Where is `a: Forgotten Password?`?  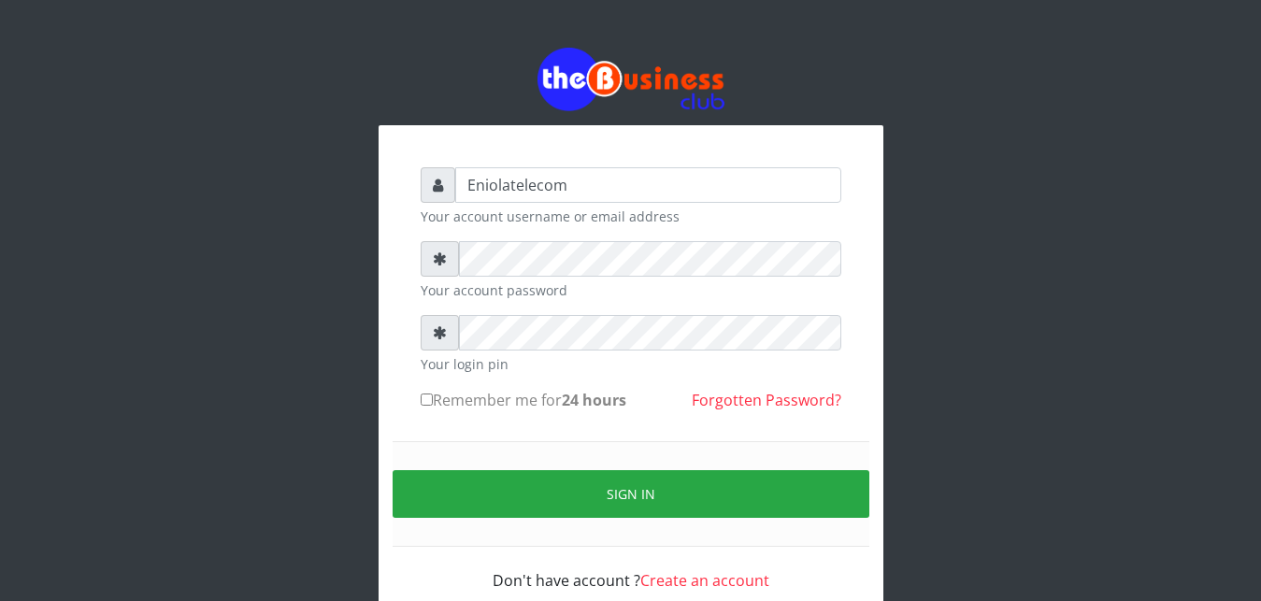
a: Forgotten Password? is located at coordinates (766, 400).